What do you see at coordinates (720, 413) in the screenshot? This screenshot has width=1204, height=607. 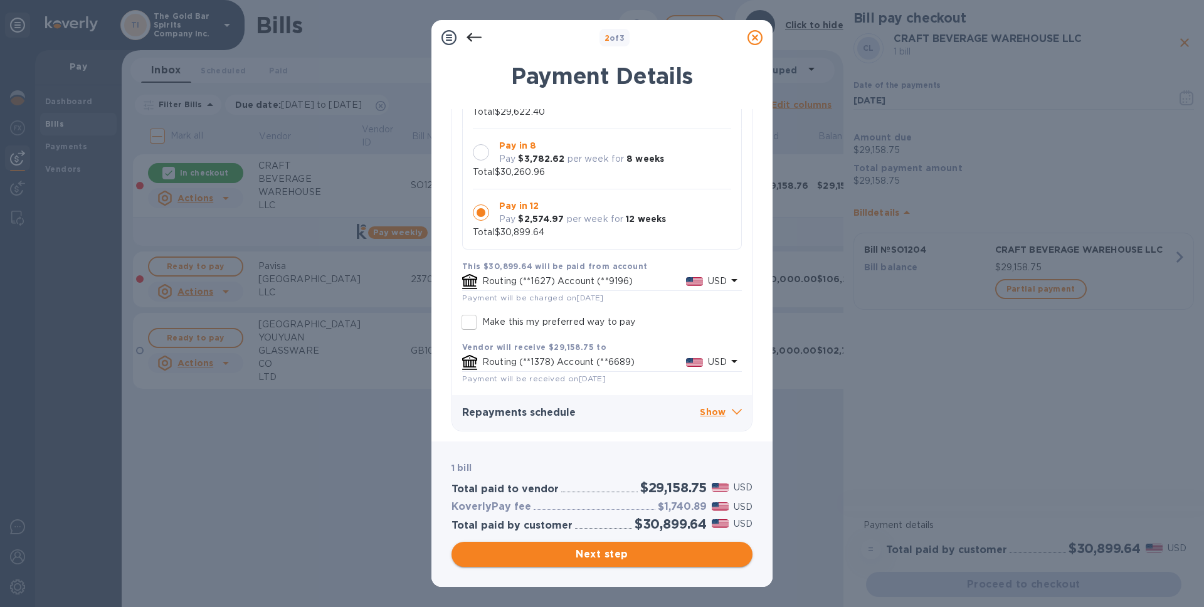 I see `p: Show` at bounding box center [720, 413].